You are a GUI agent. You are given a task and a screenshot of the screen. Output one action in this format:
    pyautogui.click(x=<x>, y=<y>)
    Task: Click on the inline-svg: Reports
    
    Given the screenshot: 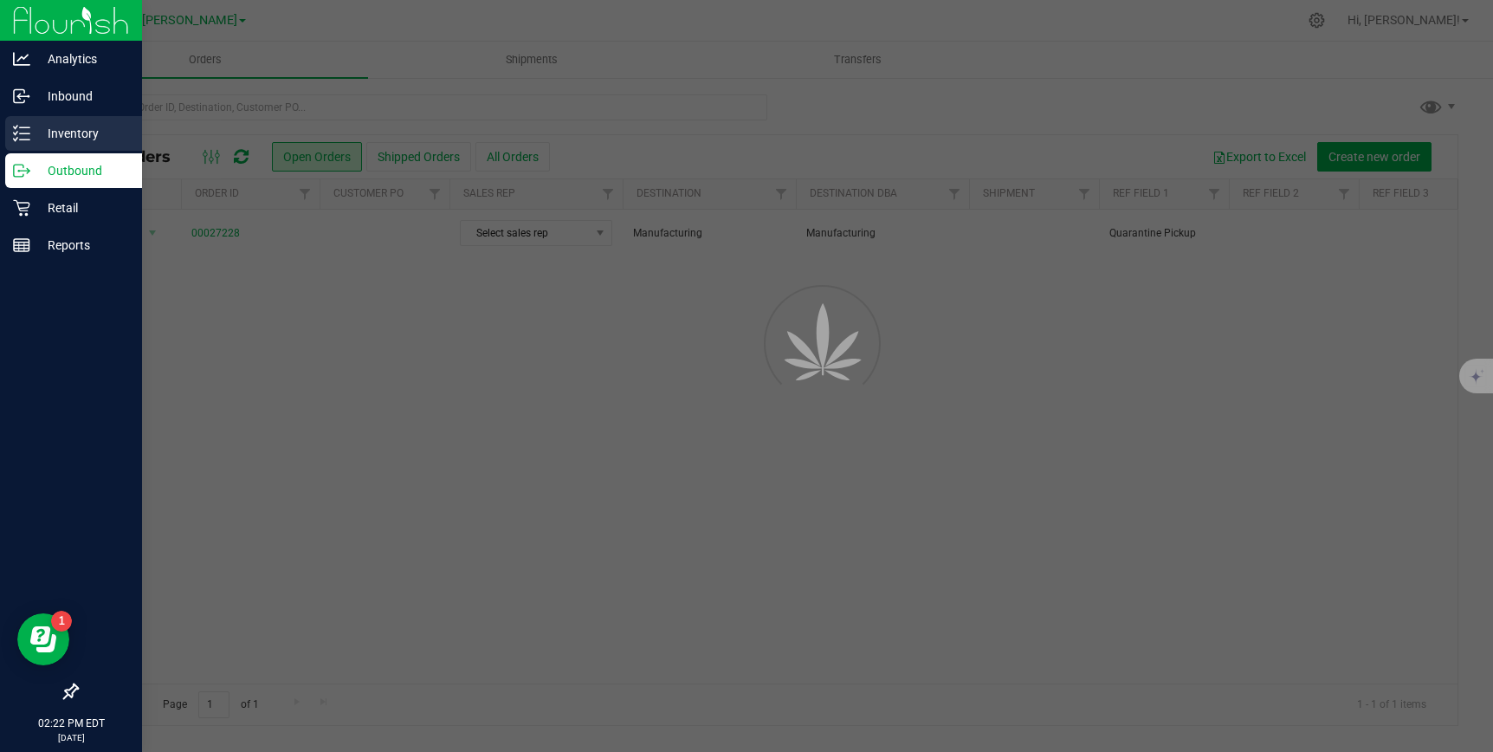 What is the action you would take?
    pyautogui.click(x=22, y=245)
    